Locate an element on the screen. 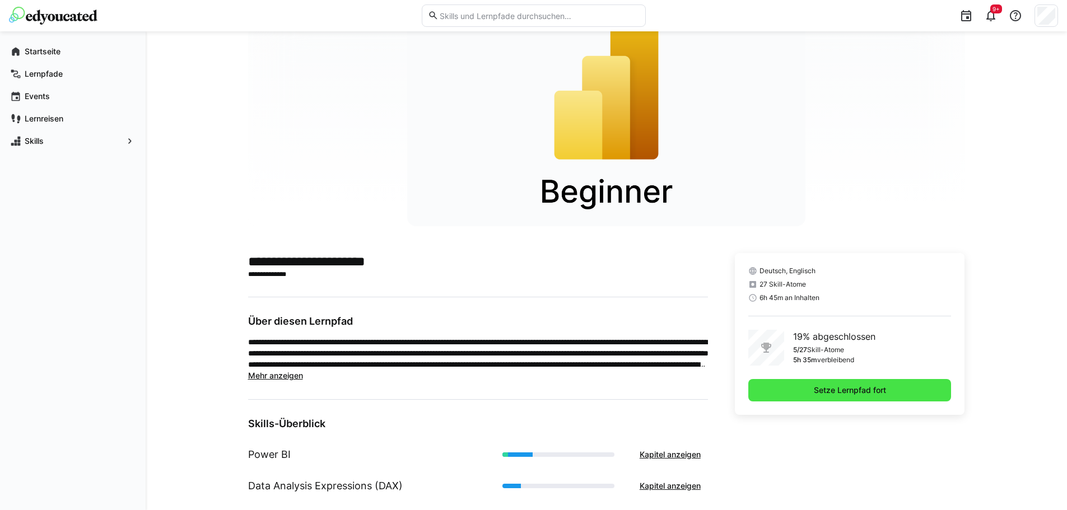 The width and height of the screenshot is (1067, 510). span: Setze Lernpfad fort is located at coordinates (849, 390).